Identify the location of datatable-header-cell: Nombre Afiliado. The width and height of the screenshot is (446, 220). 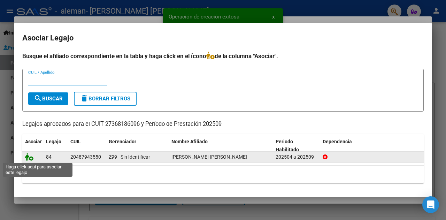
(221, 146).